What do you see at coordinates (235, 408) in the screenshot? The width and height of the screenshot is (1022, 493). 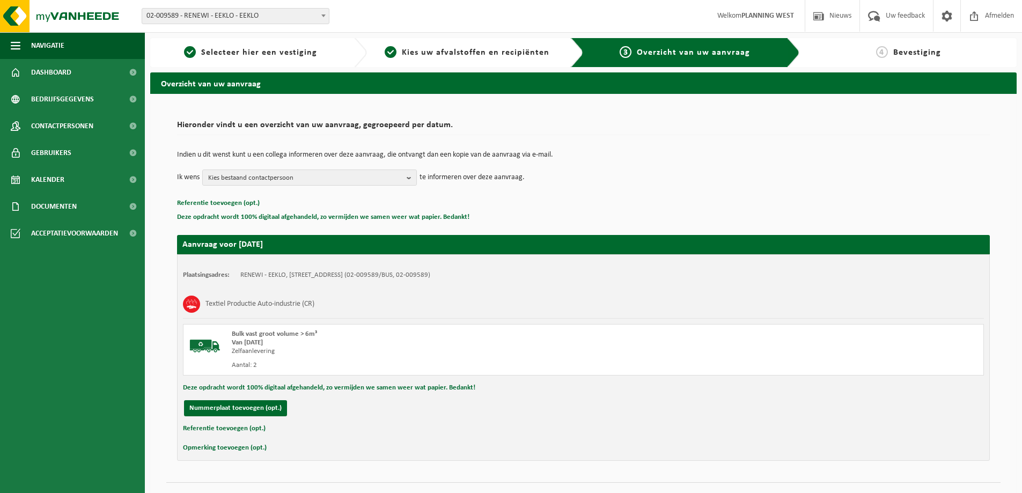 I see `button: Nummerplaat toevoegen (opt.)` at bounding box center [235, 408].